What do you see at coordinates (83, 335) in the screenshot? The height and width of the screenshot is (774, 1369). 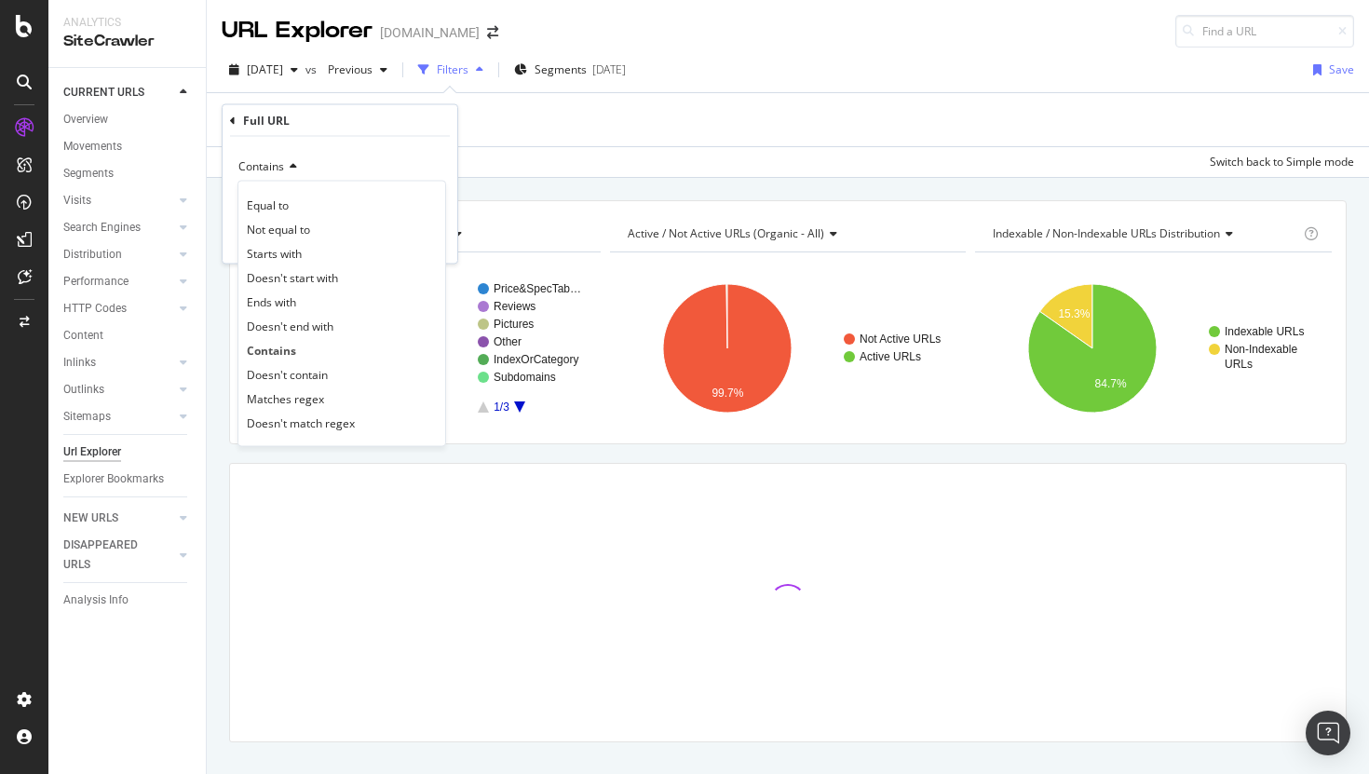 I see `div: Content` at bounding box center [83, 335].